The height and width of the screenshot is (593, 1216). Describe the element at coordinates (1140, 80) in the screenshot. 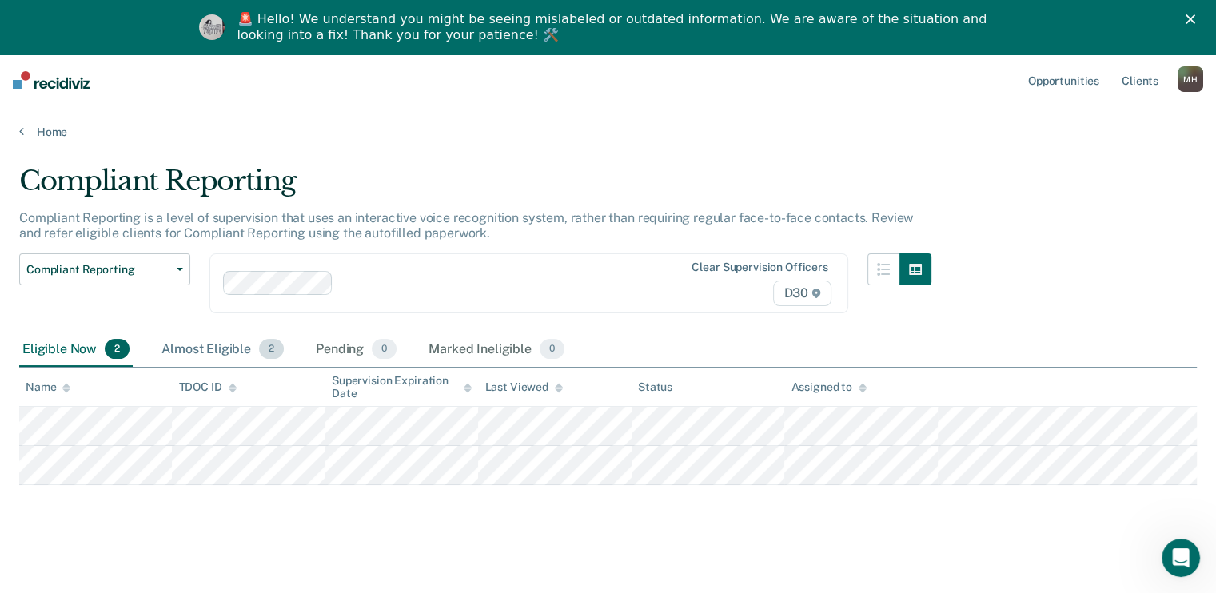

I see `a: Clients` at that location.